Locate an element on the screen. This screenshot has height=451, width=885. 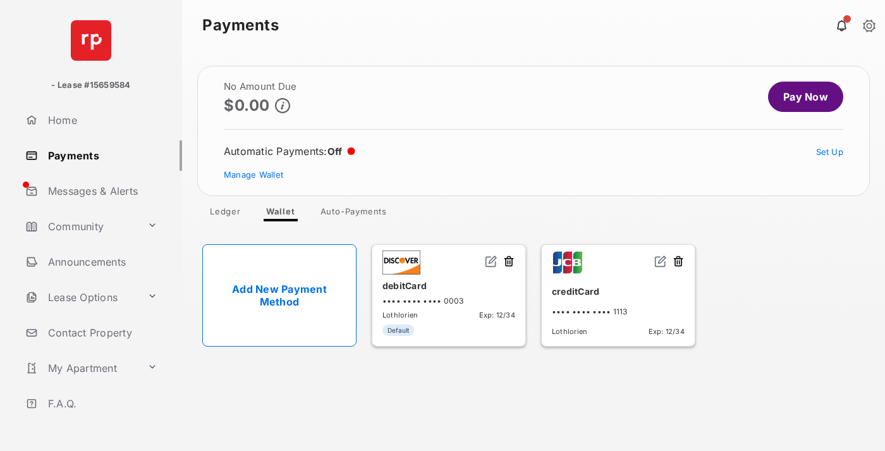
strong: Payments is located at coordinates (240, 25).